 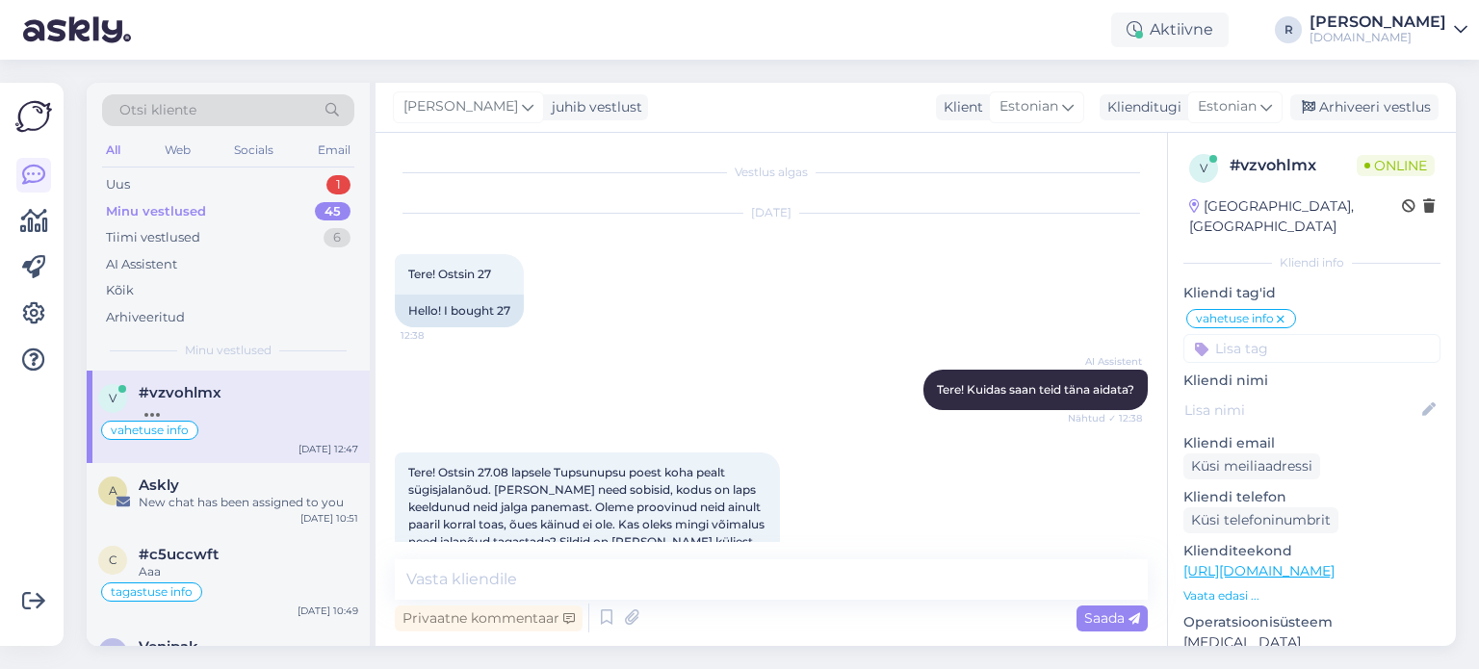 What do you see at coordinates (119, 291) in the screenshot?
I see `div: Kõik` at bounding box center [119, 291].